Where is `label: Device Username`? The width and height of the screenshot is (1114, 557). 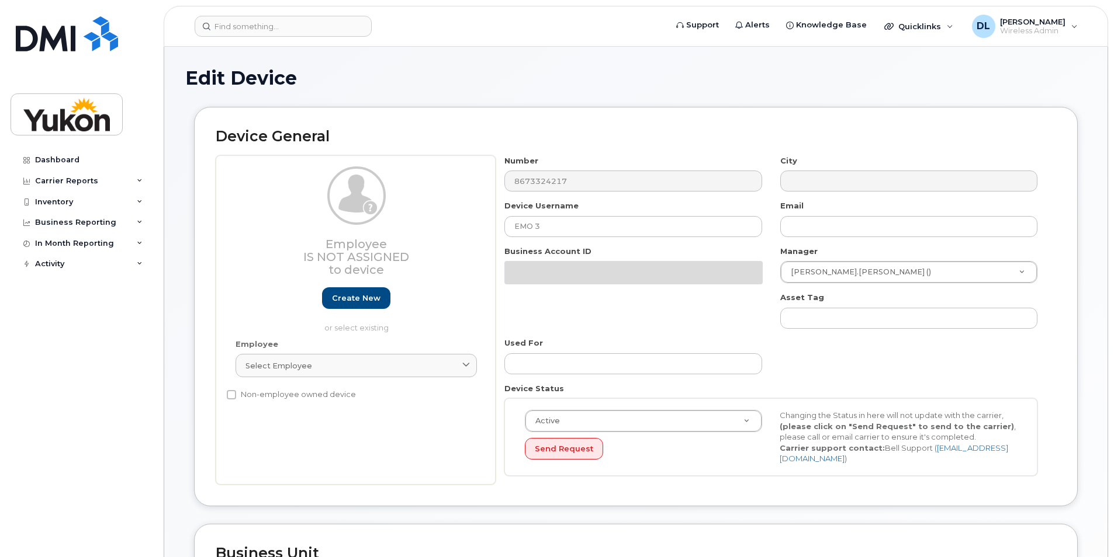 label: Device Username is located at coordinates (541, 206).